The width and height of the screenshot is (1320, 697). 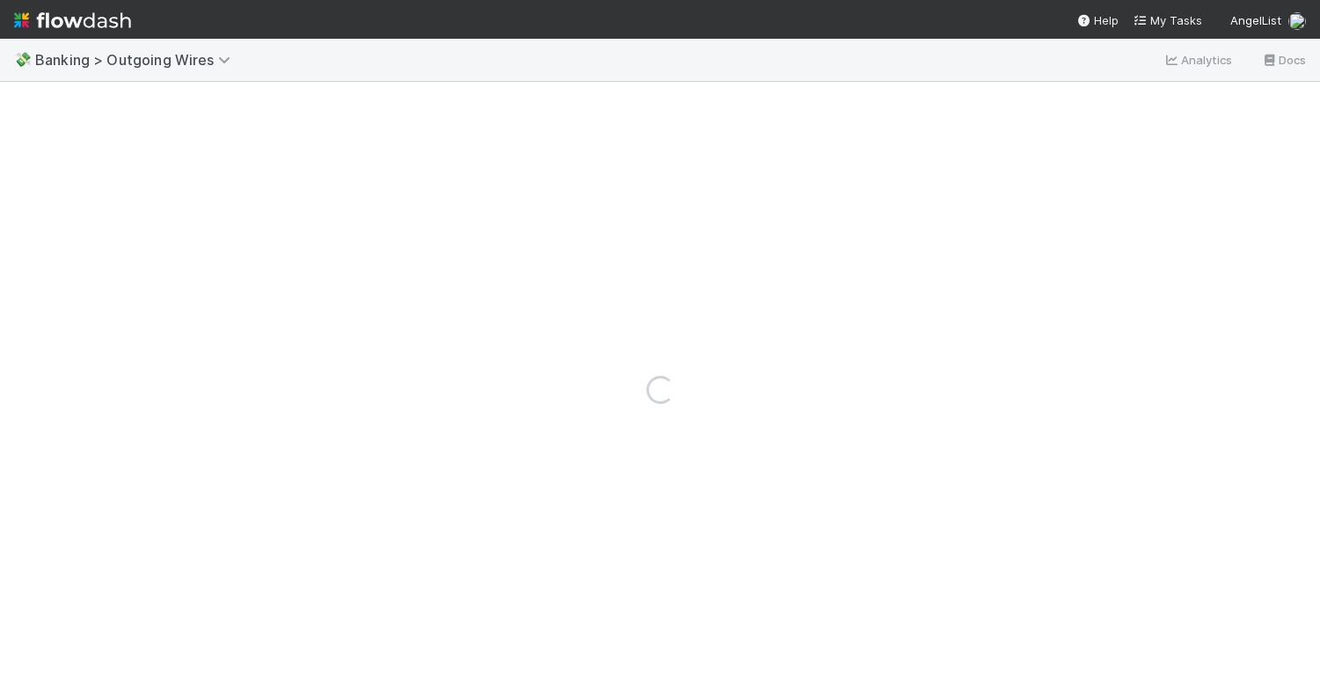 What do you see at coordinates (1256, 20) in the screenshot?
I see `span: AngelList` at bounding box center [1256, 20].